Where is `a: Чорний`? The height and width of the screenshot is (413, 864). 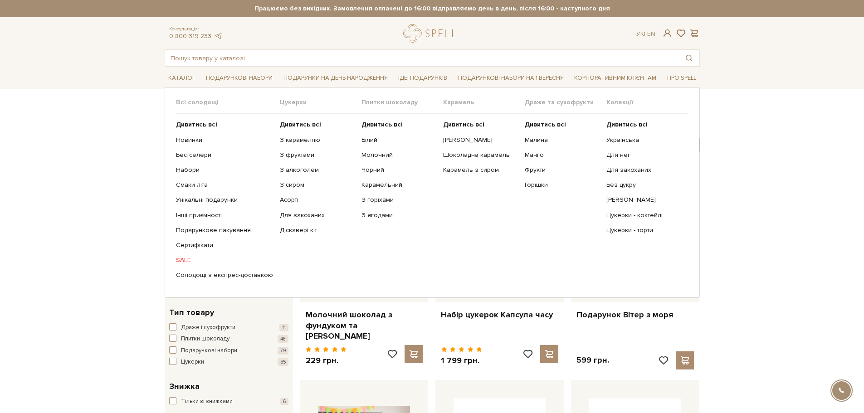
a: Чорний is located at coordinates (399, 170).